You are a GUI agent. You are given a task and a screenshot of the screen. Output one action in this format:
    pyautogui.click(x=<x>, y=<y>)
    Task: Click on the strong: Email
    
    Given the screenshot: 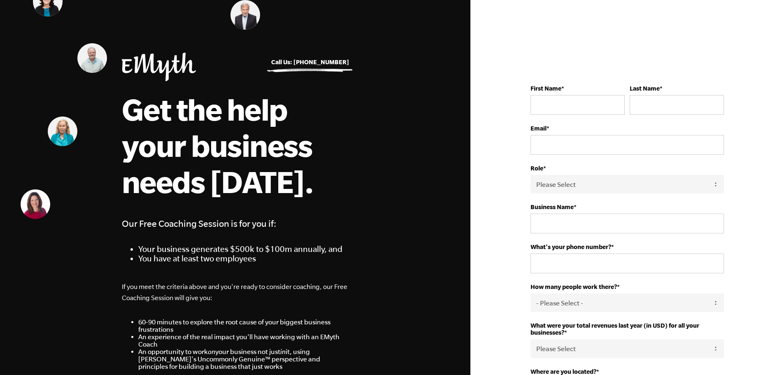 What is the action you would take?
    pyautogui.click(x=539, y=128)
    